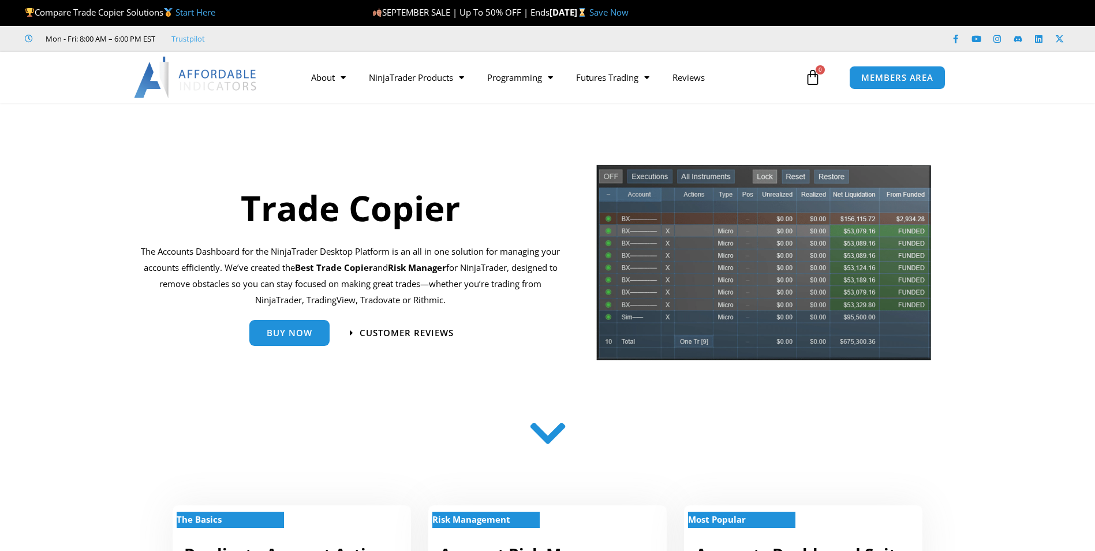 The height and width of the screenshot is (551, 1095). I want to click on img: tradecopier | Affordable Indicators – NinjaTrader, so click(764, 266).